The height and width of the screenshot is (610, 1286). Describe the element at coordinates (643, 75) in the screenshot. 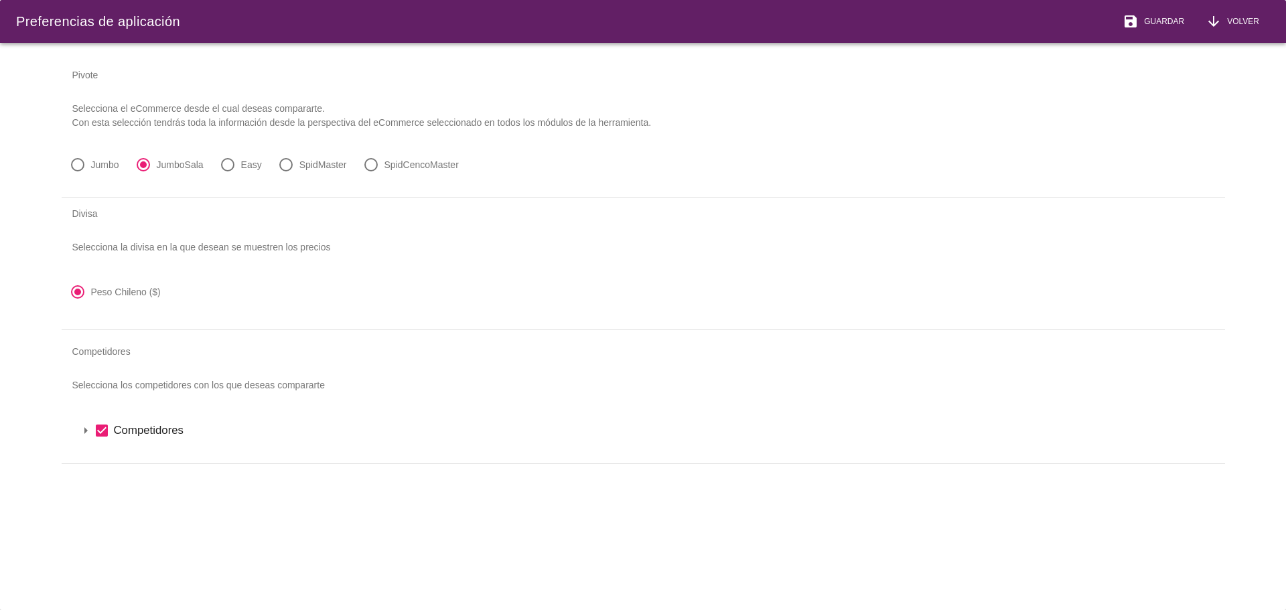

I see `div: Pivote` at that location.